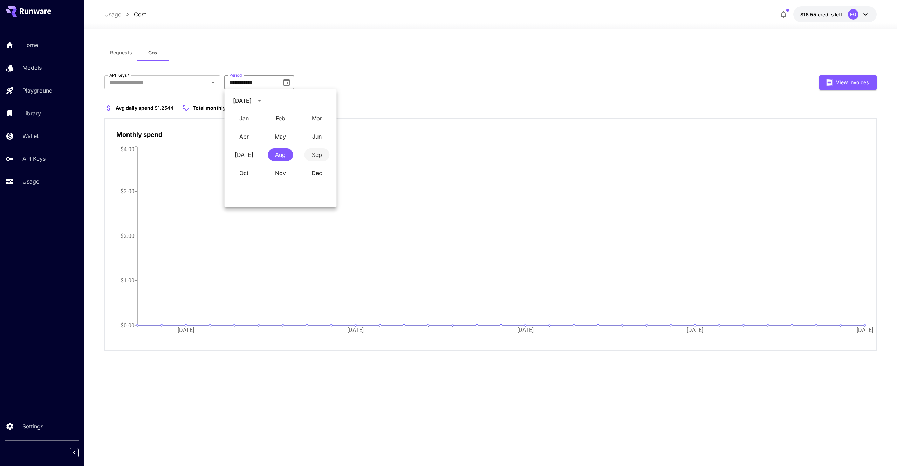  Describe the element at coordinates (154, 53) in the screenshot. I see `span: Cost` at that location.